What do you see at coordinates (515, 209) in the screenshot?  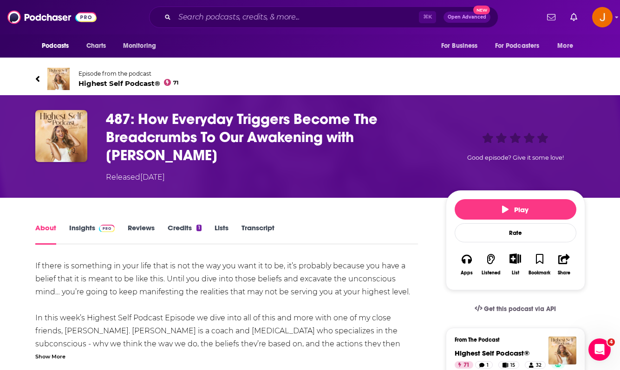 I see `button: Play` at bounding box center [515, 209].